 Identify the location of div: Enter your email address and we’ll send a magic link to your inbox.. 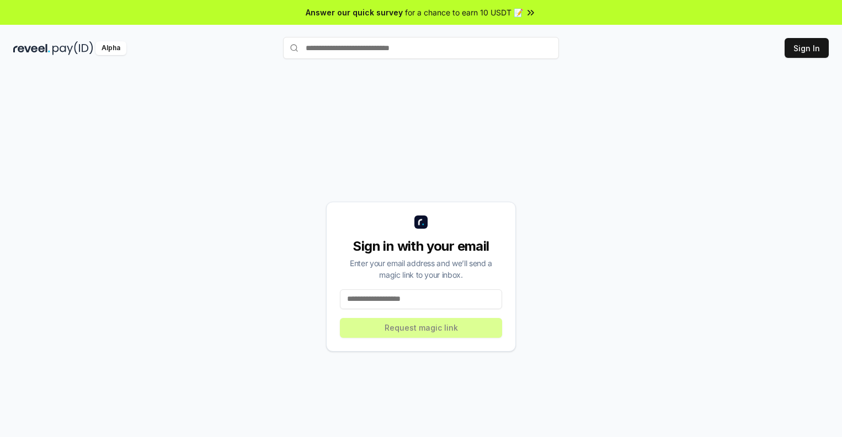
(421, 269).